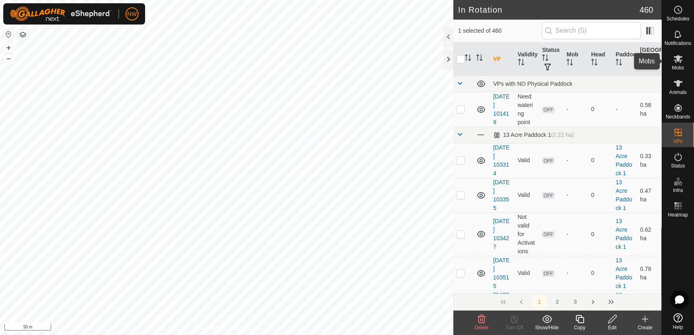 This screenshot has width=694, height=335. What do you see at coordinates (546, 328) in the screenshot?
I see `div: Show/Hide` at bounding box center [546, 328].